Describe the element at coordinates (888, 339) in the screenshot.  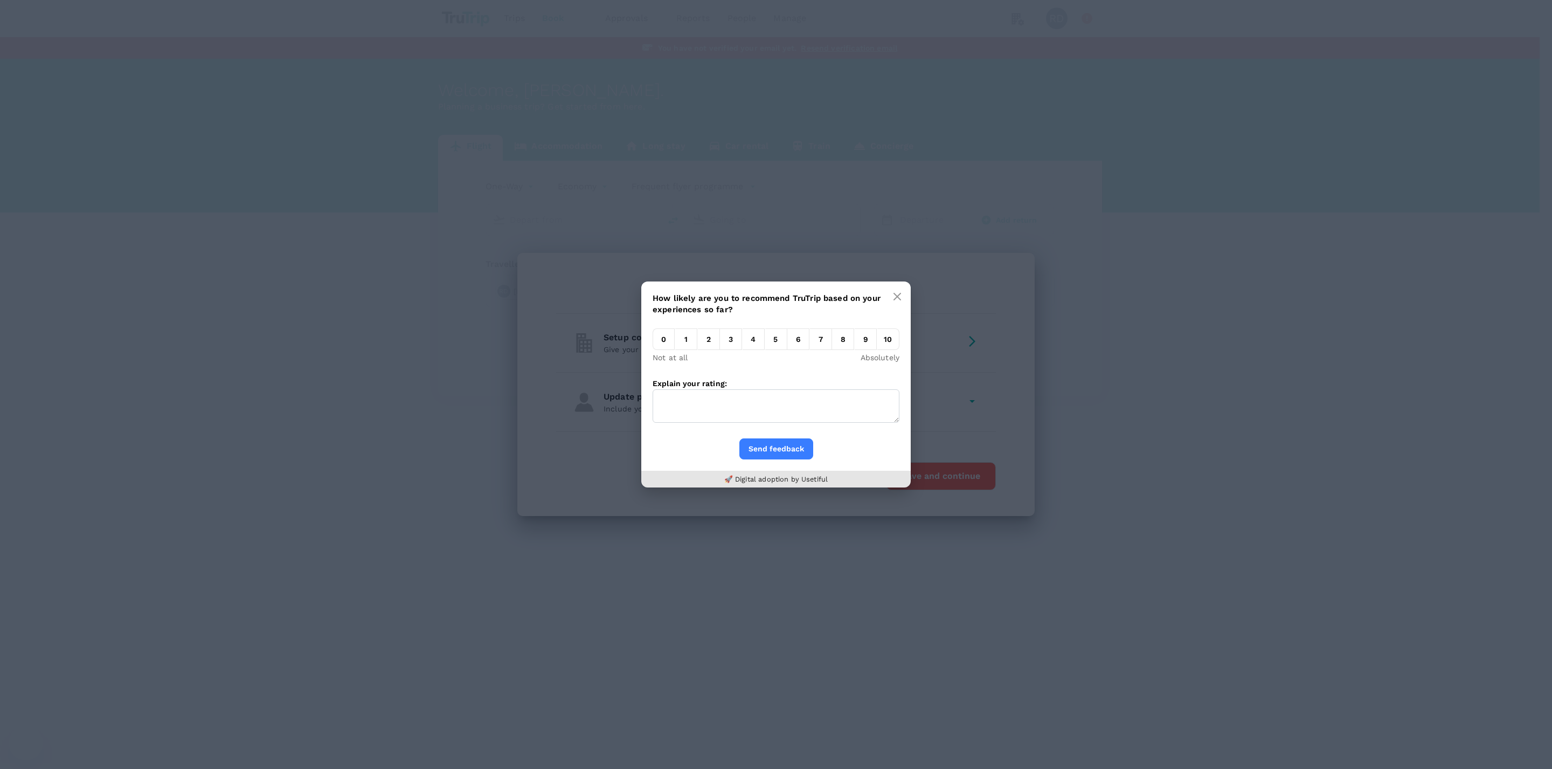
I see `em: 10` at that location.